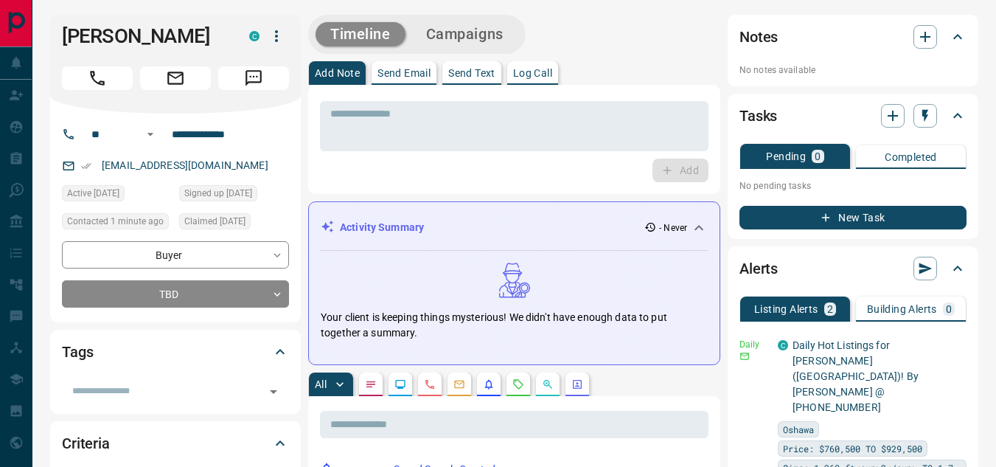 This screenshot has width=996, height=467. Describe the element at coordinates (86, 443) in the screenshot. I see `h2: Criteria` at that location.